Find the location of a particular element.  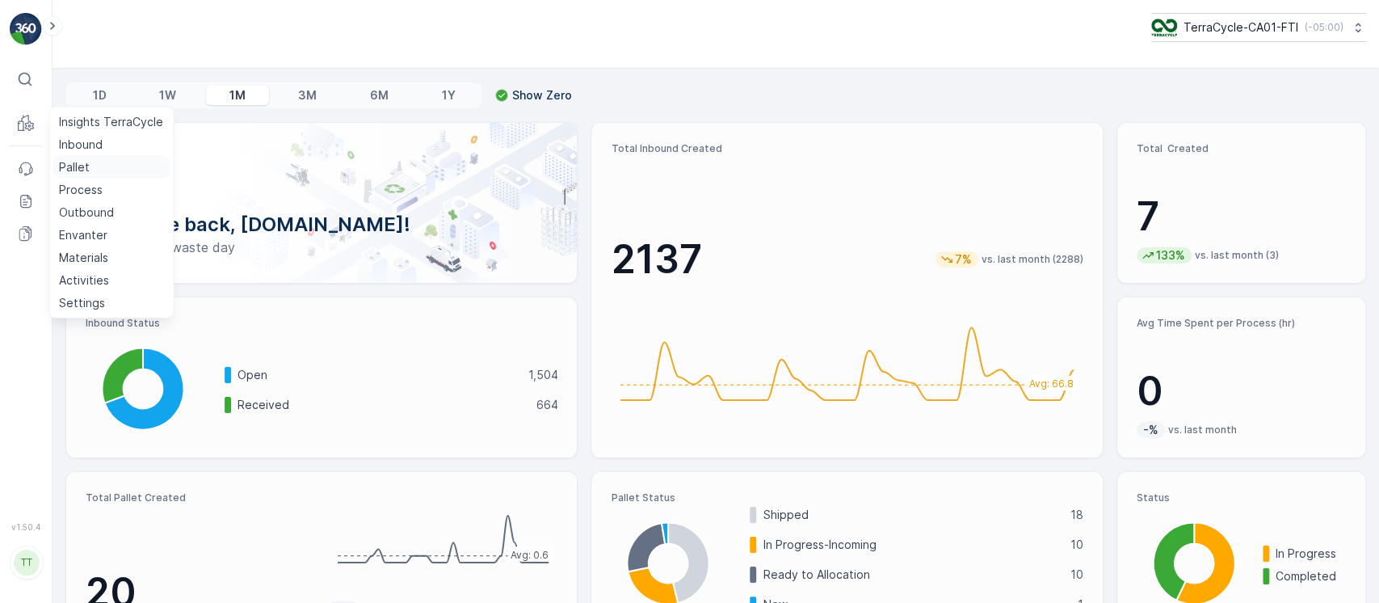

p: 2137 is located at coordinates (656, 259).